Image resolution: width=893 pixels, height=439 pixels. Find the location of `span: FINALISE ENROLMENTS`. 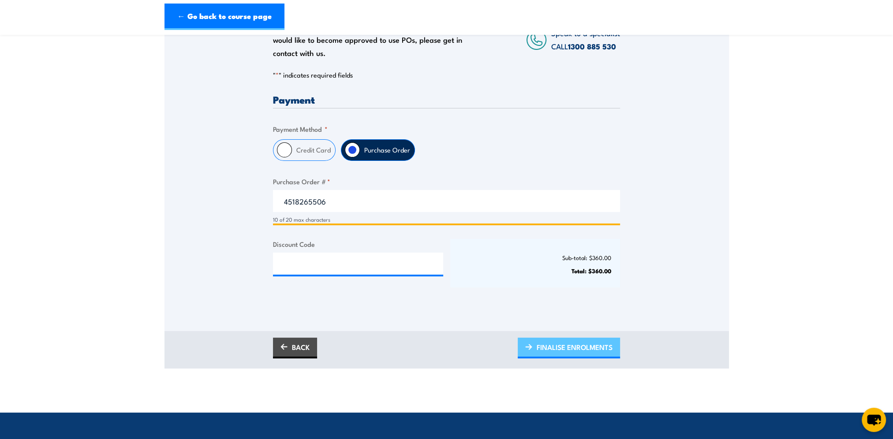

span: FINALISE ENROLMENTS is located at coordinates (575, 347).